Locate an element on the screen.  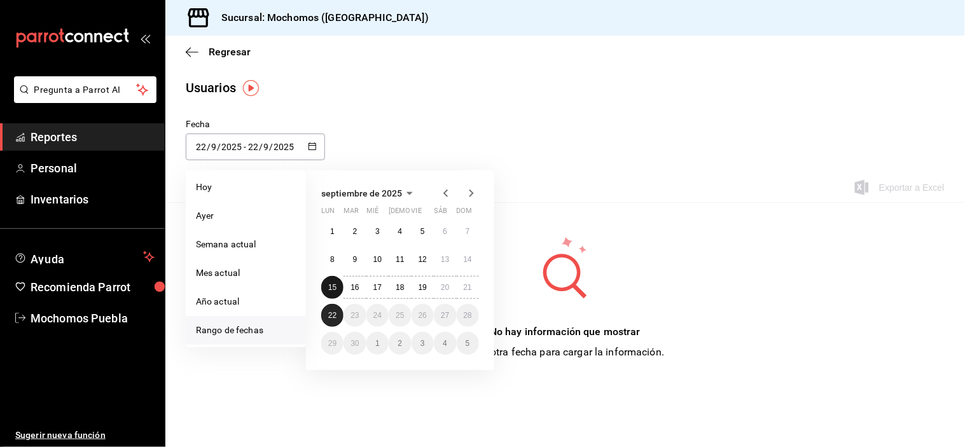
a: Pregunta a Parrot AI is located at coordinates (83, 99).